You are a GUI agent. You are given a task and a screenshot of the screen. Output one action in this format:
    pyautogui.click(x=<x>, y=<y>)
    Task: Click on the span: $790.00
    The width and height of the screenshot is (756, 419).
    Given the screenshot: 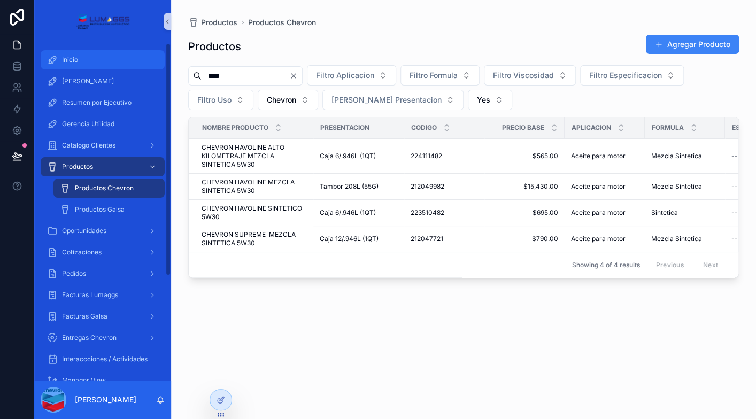 What is the action you would take?
    pyautogui.click(x=525, y=239)
    